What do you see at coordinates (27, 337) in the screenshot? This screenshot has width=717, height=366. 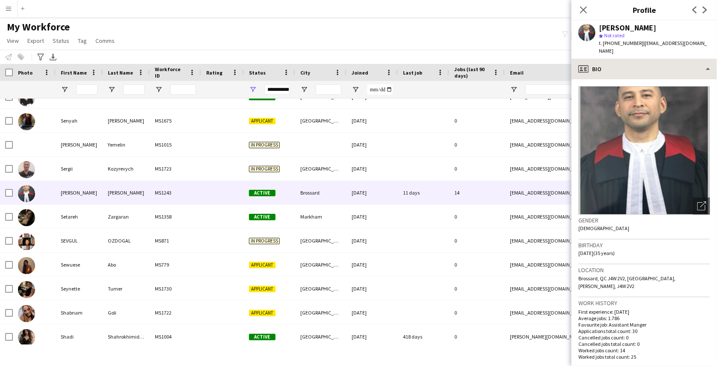 I see `img: Shadi Shahrokhimidares` at bounding box center [27, 337].